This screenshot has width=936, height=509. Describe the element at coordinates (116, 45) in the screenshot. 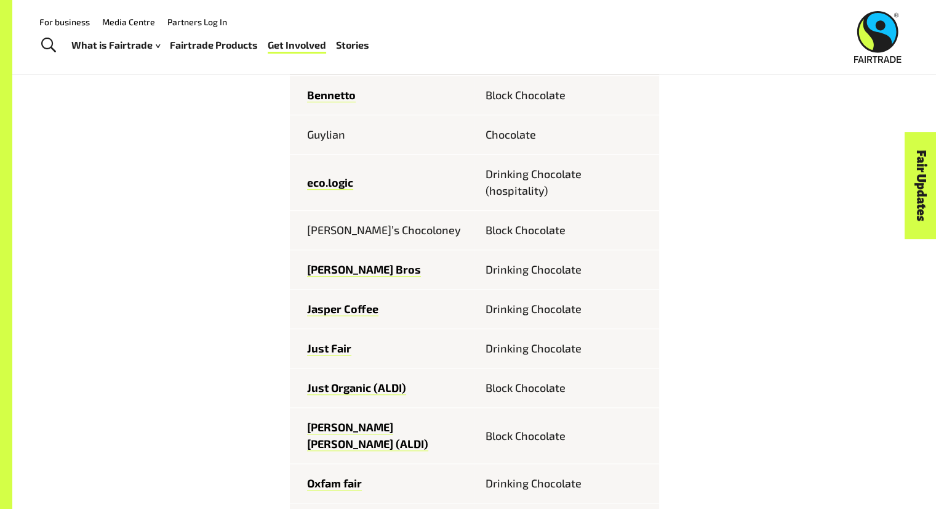

I see `a: What is Fairtrade` at that location.